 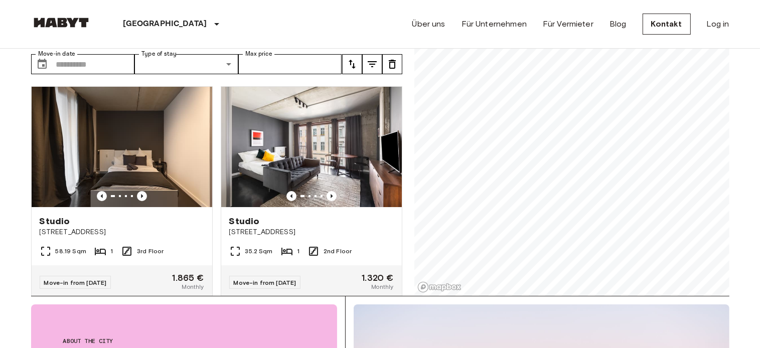 I want to click on span: 35.2 Sqm, so click(x=259, y=251).